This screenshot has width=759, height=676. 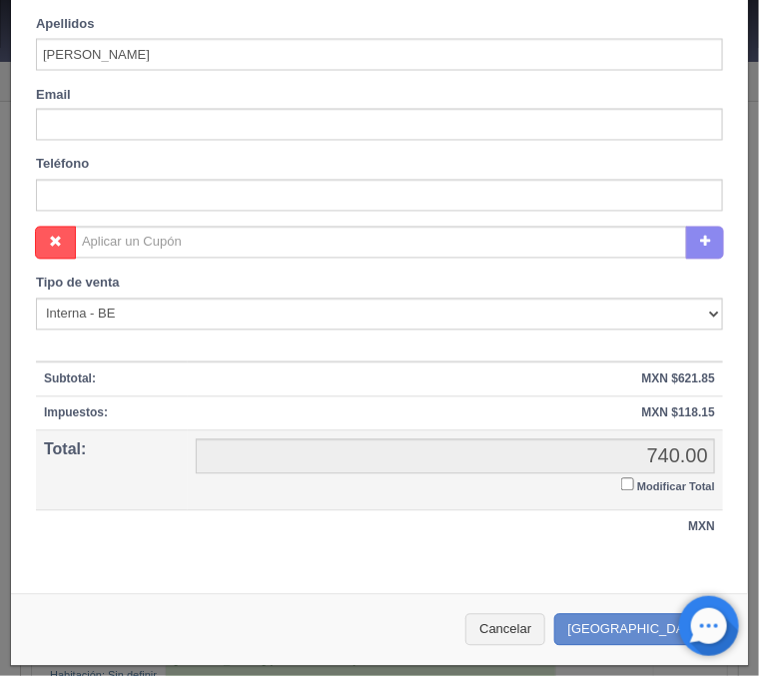 I want to click on button: Cancelar, so click(x=505, y=630).